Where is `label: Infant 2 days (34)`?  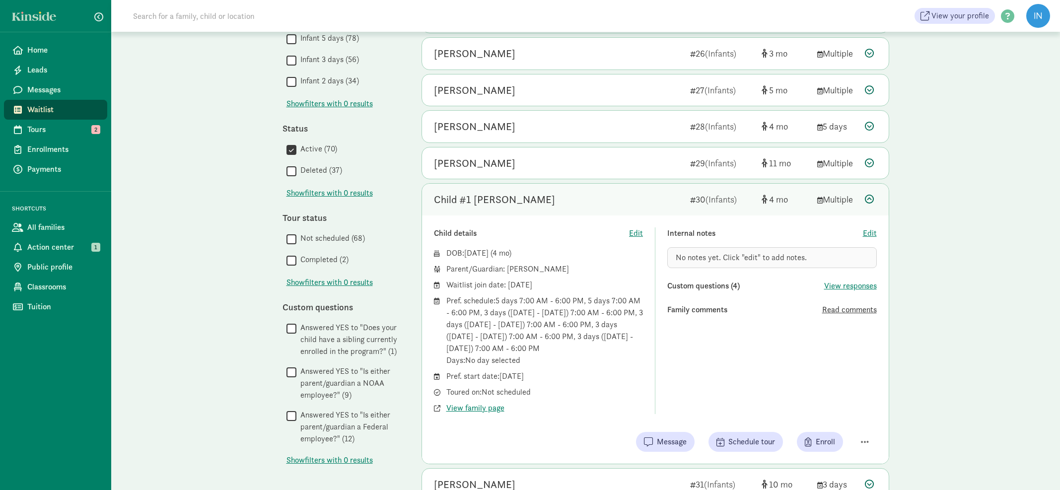 label: Infant 2 days (34) is located at coordinates (328, 81).